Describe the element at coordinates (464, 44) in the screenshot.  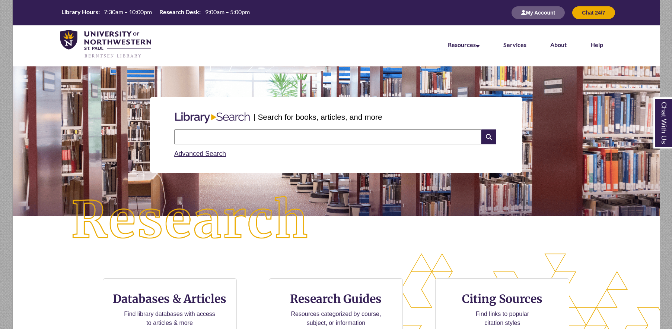
I see `a: Resources` at that location.